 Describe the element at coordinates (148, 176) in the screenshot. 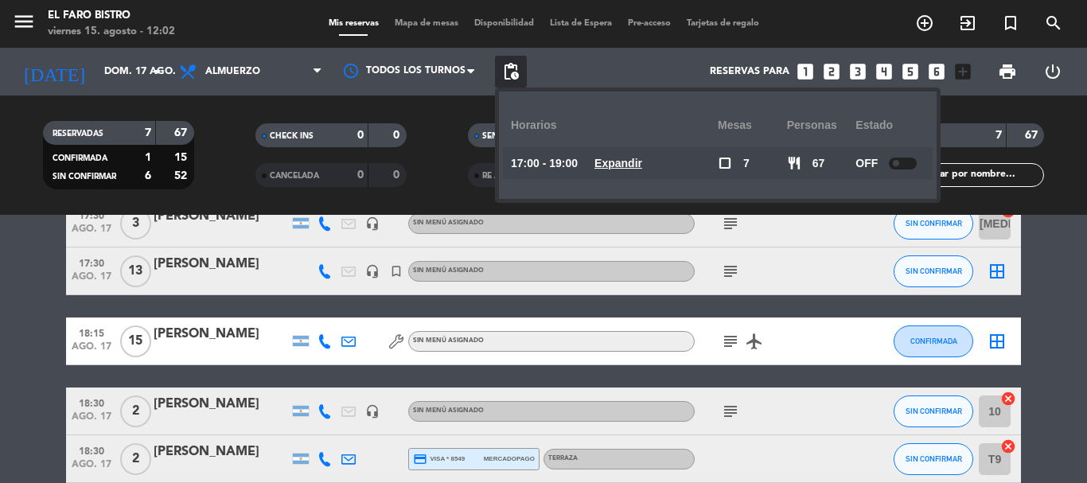

I see `strong: 6` at that location.